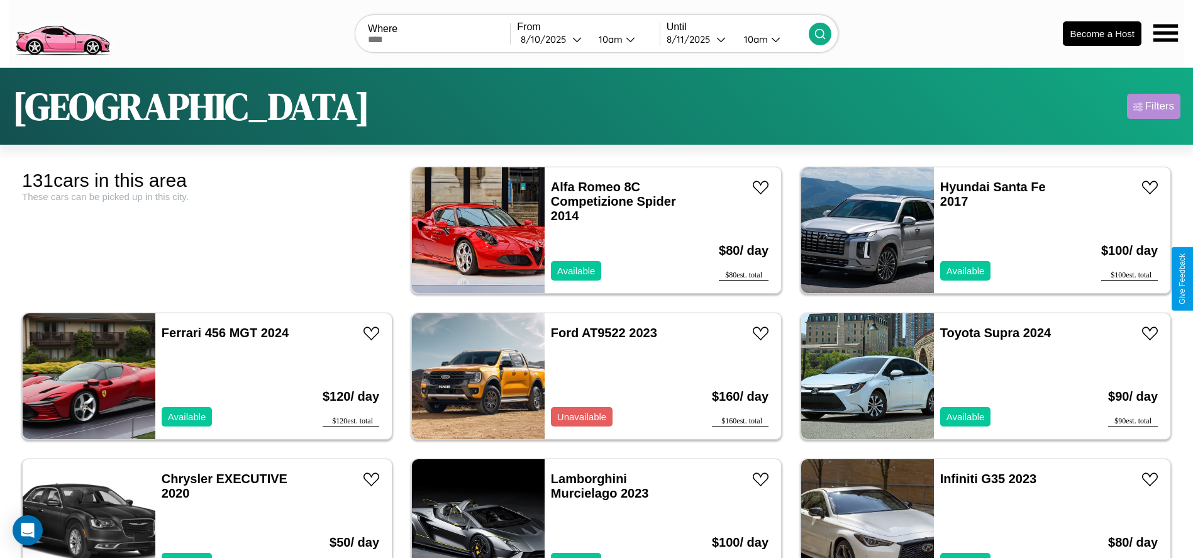 The image size is (1193, 558). What do you see at coordinates (1132, 396) in the screenshot?
I see `h3: $ 90 / day` at bounding box center [1132, 396].